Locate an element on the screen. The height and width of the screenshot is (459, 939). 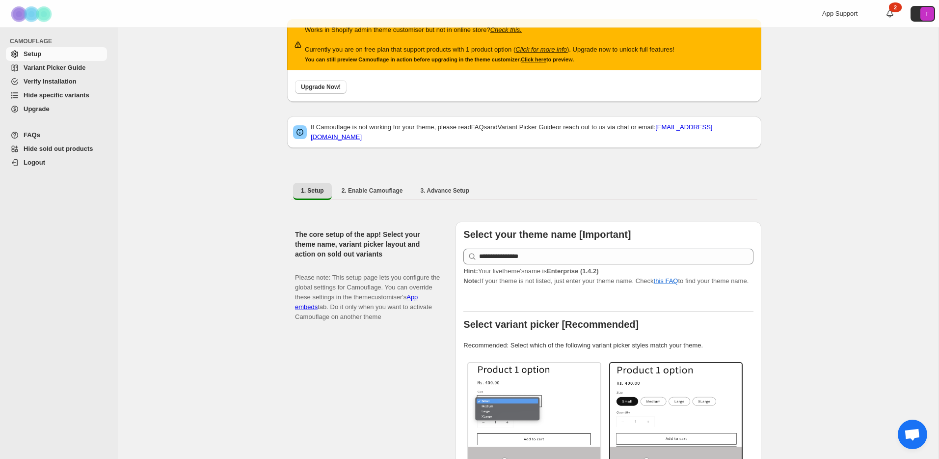
span: Hide specific variants is located at coordinates (56, 95).